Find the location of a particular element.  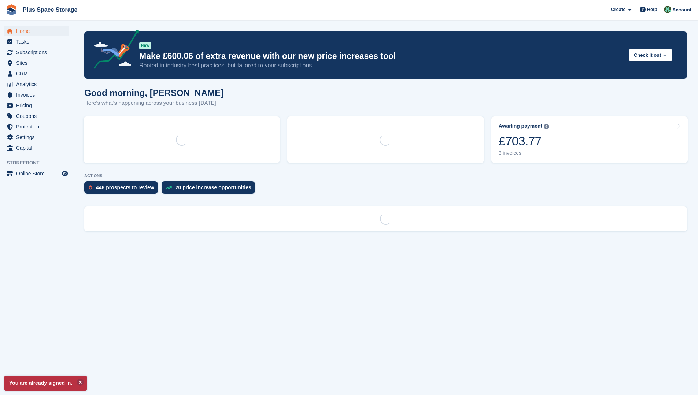

div: Awaiting payment is located at coordinates (520, 126).